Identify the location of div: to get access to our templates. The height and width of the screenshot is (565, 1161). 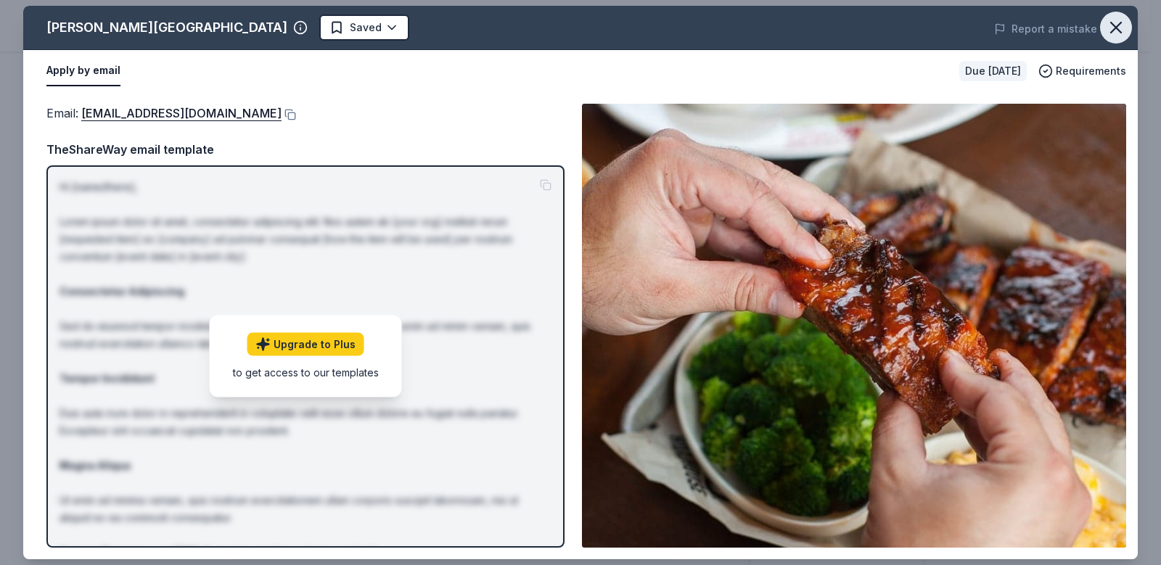
(306, 372).